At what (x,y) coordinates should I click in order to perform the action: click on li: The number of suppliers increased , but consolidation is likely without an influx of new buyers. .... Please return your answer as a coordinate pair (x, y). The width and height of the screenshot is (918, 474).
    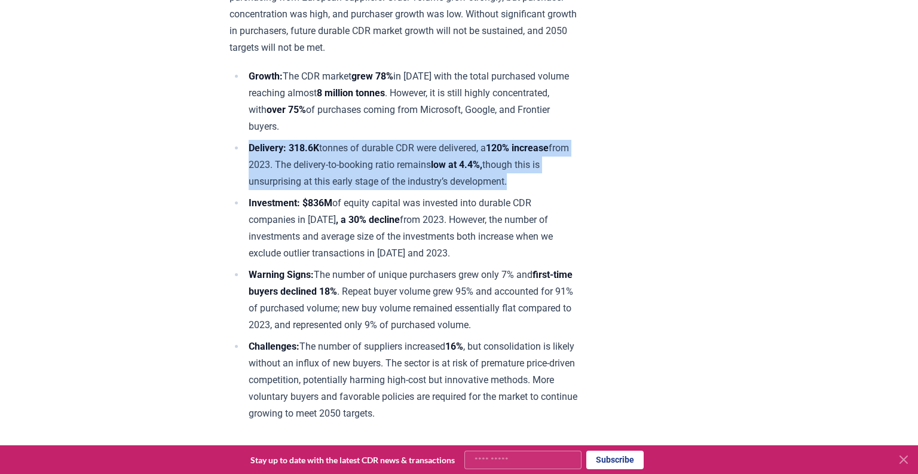
    Looking at the image, I should click on (412, 380).